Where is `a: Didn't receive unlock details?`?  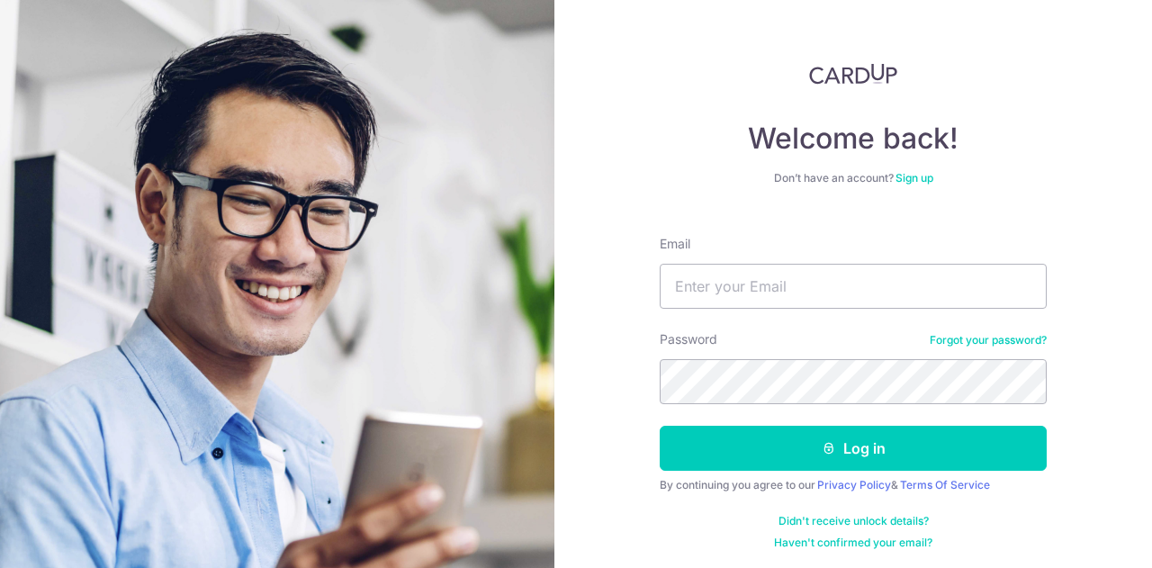
a: Didn't receive unlock details? is located at coordinates (853, 521).